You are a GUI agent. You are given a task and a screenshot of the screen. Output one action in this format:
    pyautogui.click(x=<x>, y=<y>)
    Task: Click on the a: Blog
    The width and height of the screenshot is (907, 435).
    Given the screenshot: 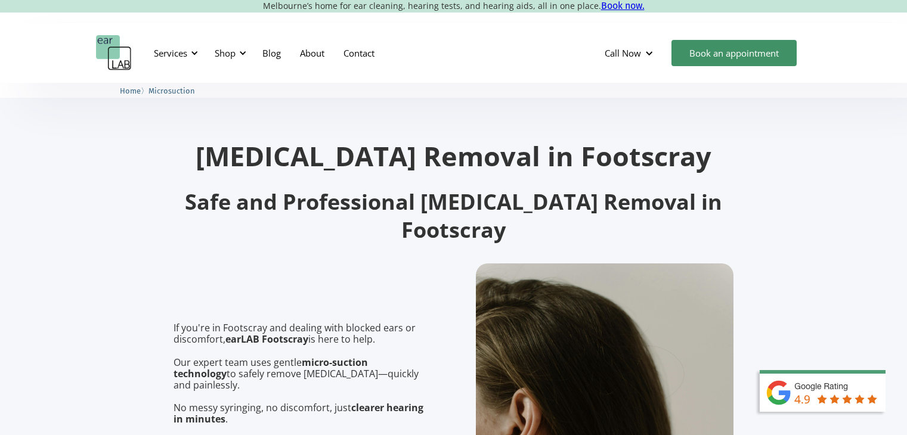 What is the action you would take?
    pyautogui.click(x=271, y=53)
    